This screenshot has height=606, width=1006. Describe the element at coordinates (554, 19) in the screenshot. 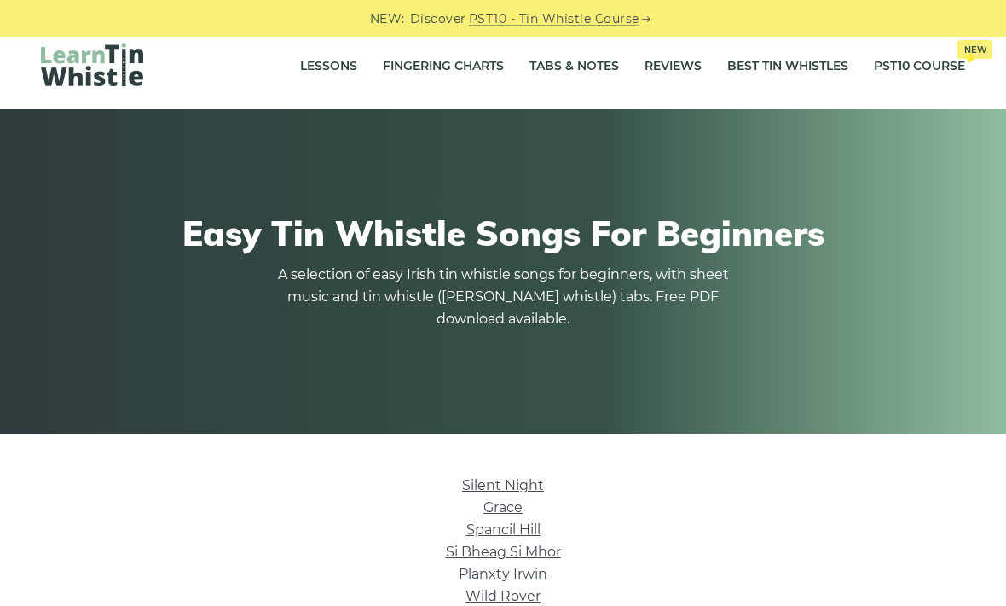

I see `a: PST10 - Tin Whistle Course` at that location.